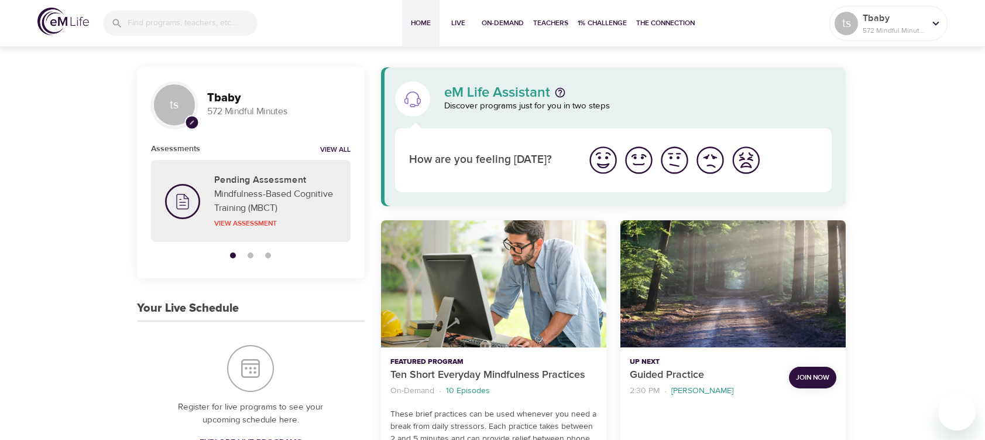  What do you see at coordinates (705, 362) in the screenshot?
I see `p: Up Next` at bounding box center [705, 362].